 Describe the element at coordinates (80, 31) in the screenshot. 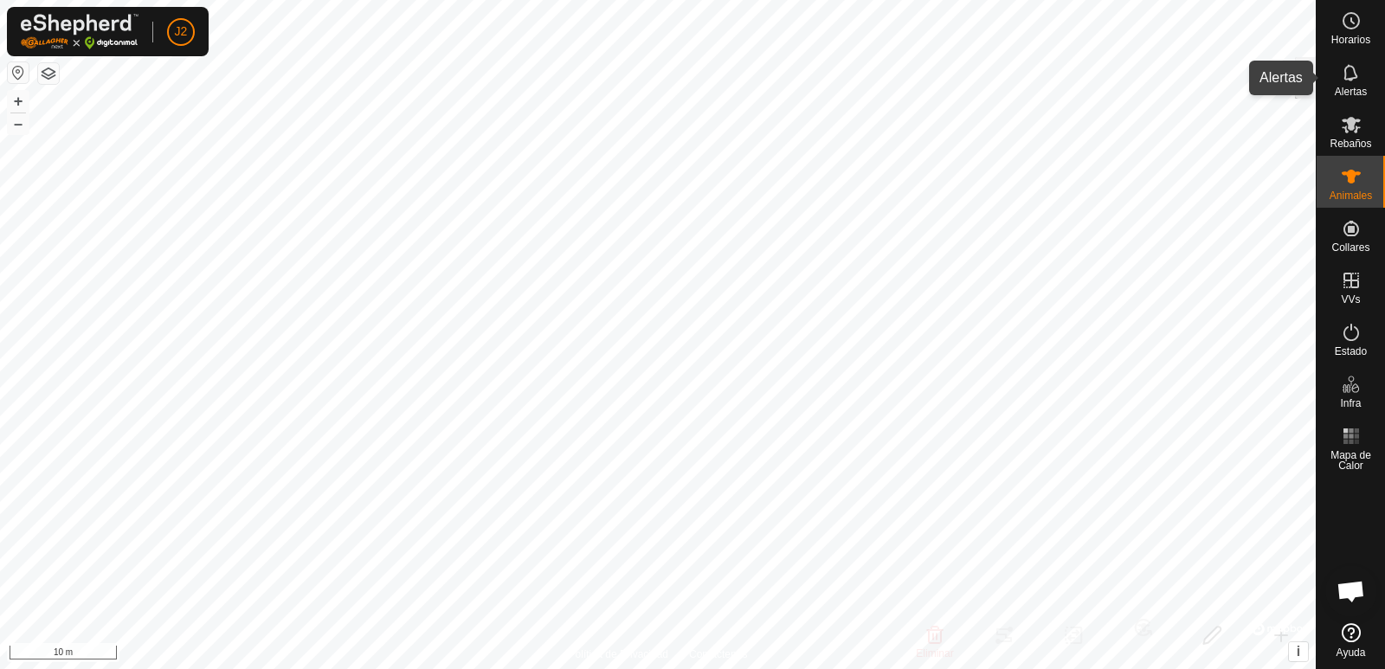

I see `img: Logo Gallagher` at that location.